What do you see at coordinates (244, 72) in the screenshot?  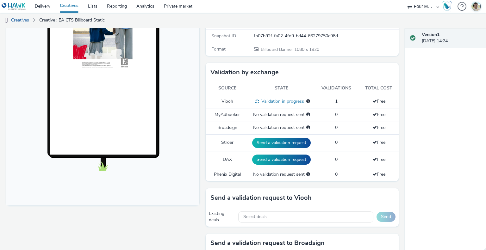 I see `h3: Validation by exchange` at bounding box center [244, 72].